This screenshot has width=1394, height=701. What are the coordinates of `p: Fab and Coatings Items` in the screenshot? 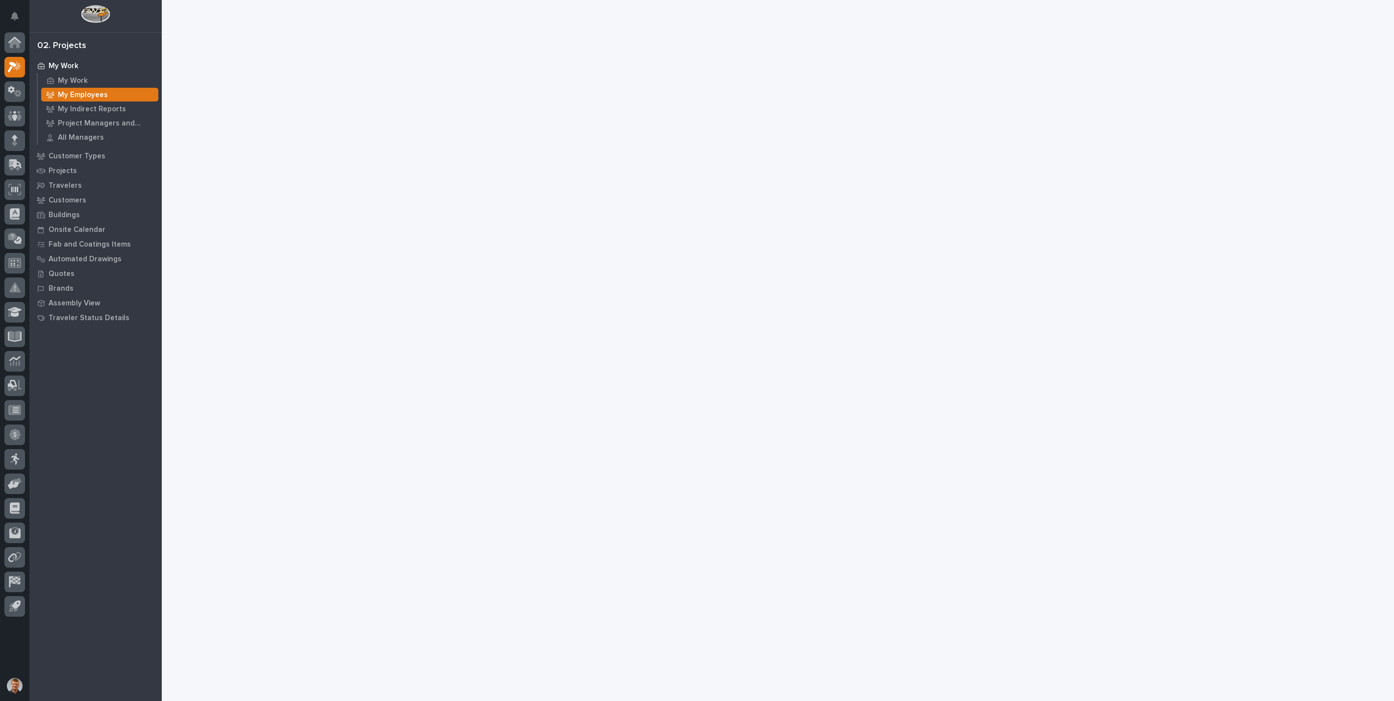 It's located at (90, 245).